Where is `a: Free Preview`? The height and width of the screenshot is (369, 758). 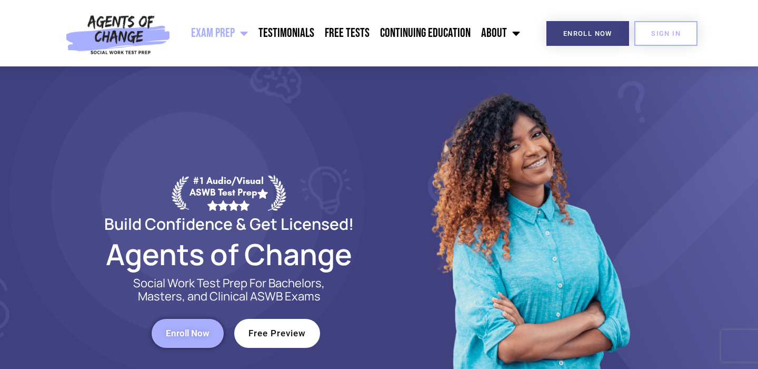 a: Free Preview is located at coordinates (277, 333).